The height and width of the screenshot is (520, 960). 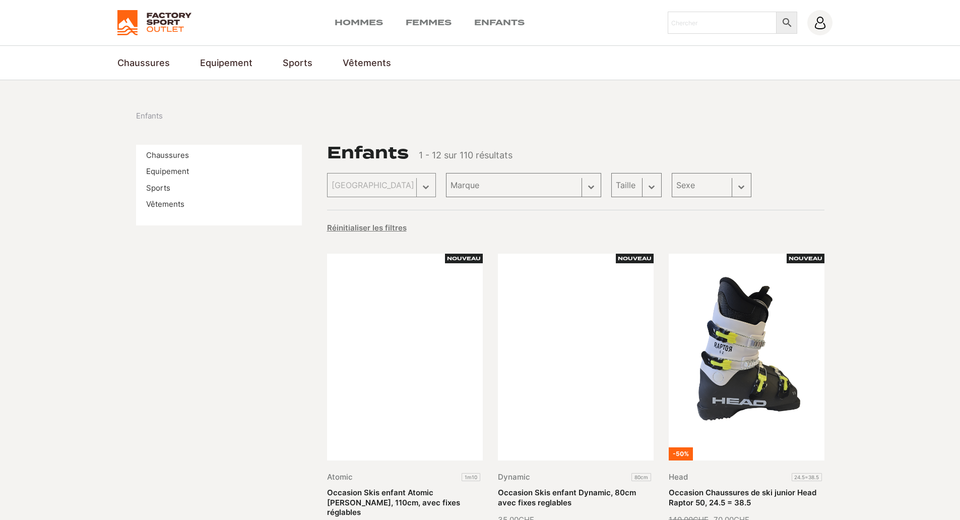 What do you see at coordinates (149, 116) in the screenshot?
I see `nav: breadcrumbs` at bounding box center [149, 116].